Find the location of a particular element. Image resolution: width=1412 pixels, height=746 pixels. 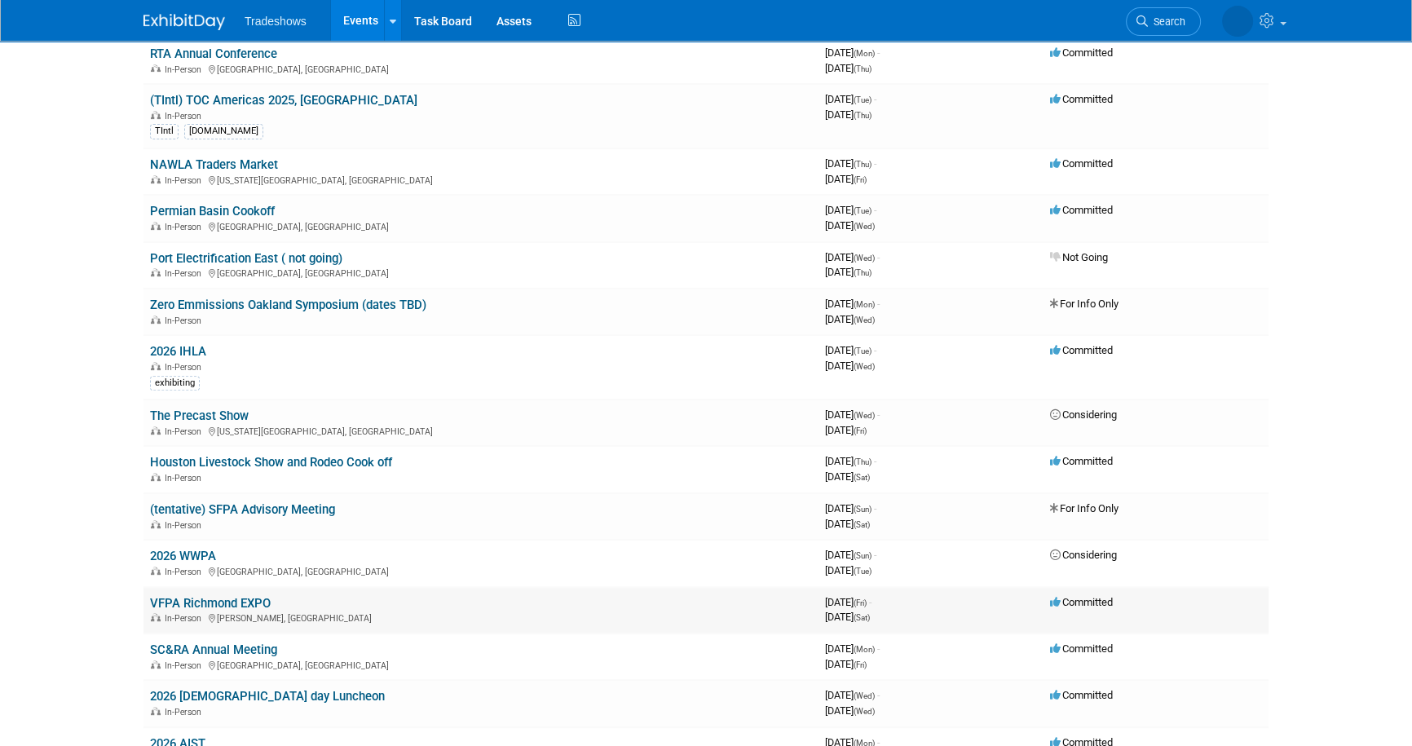

a: Houston Livestock Show and Rodeo Cook off is located at coordinates (271, 462).